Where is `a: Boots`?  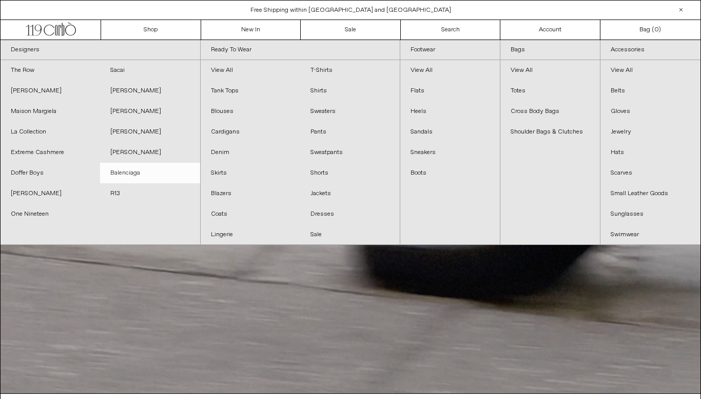 a: Boots is located at coordinates (450, 173).